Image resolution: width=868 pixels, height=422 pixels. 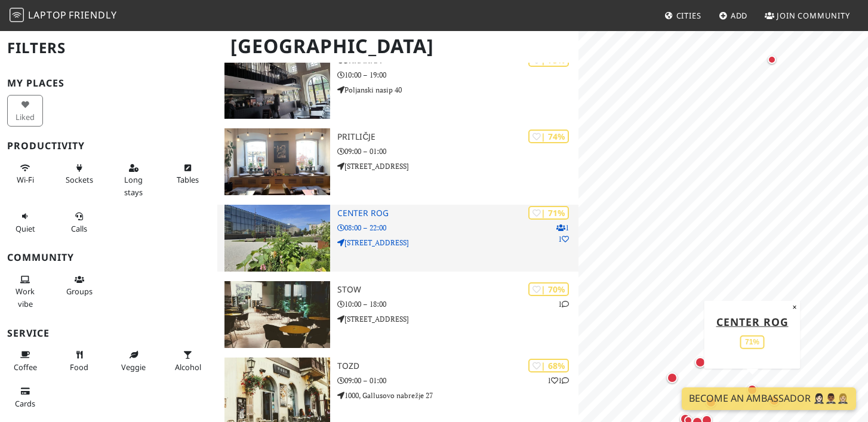 I want to click on h3: Productivity, so click(x=109, y=146).